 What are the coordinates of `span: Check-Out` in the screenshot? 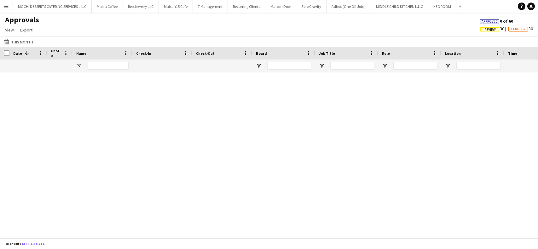 It's located at (205, 53).